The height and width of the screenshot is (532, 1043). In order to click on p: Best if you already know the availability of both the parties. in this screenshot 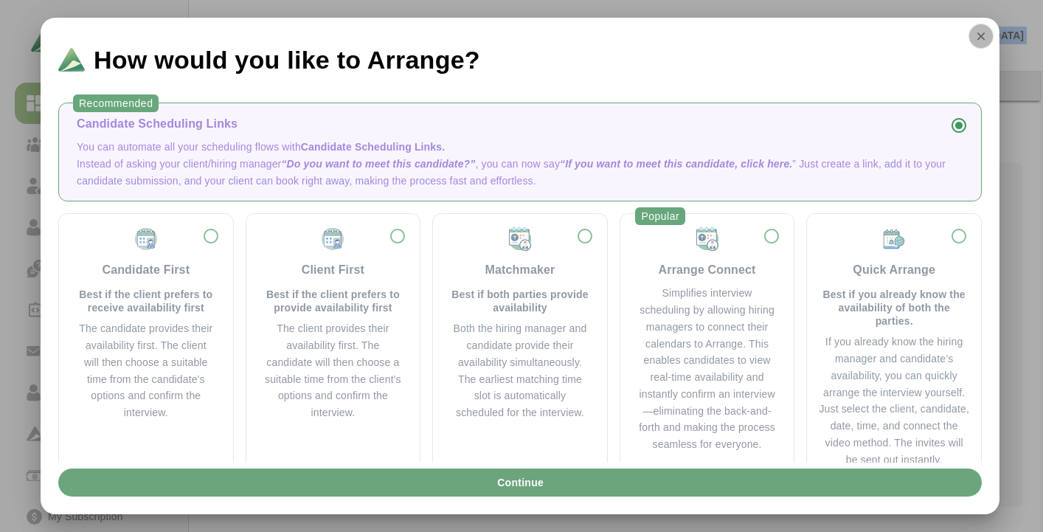, I will do `click(894, 308)`.